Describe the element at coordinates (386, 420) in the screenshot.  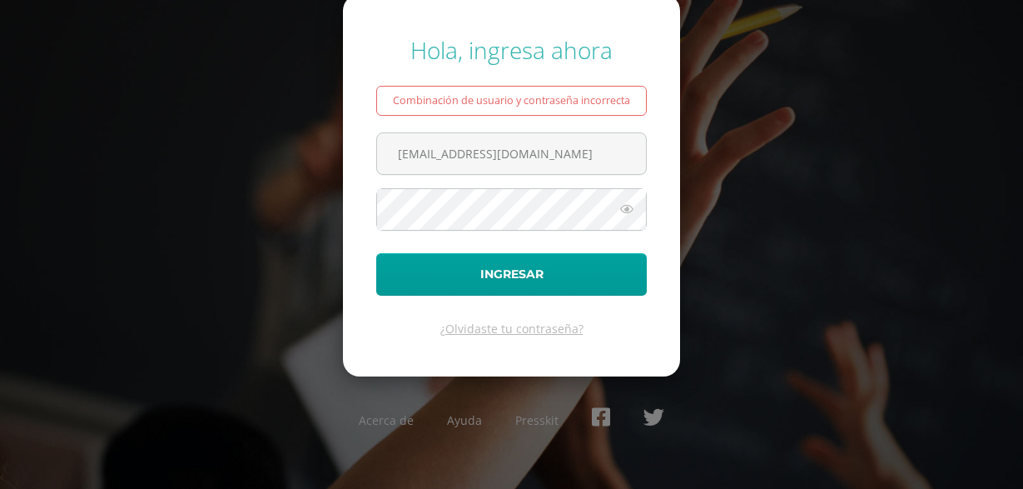
I see `a: Acerca de` at that location.